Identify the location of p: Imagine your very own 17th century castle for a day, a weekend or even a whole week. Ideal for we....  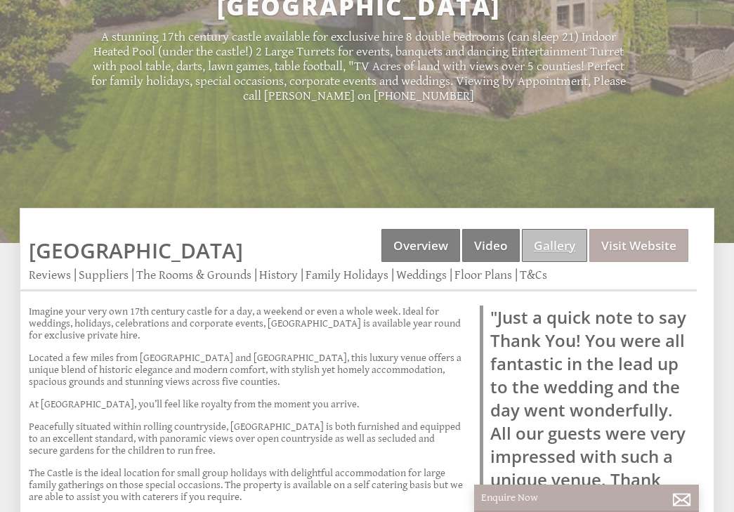
(246, 323).